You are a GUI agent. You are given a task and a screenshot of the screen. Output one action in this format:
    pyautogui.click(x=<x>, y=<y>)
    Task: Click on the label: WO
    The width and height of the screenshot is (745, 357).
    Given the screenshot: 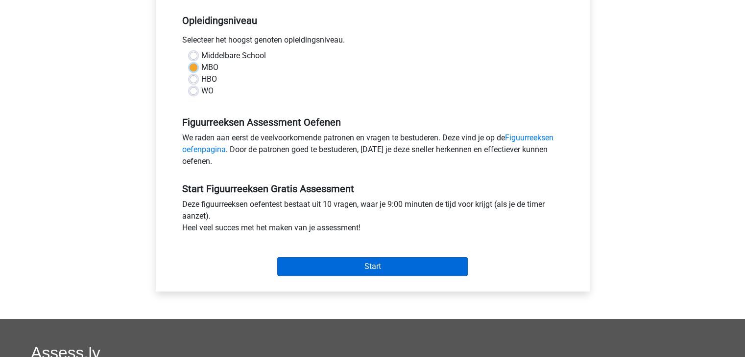 What is the action you would take?
    pyautogui.click(x=207, y=91)
    